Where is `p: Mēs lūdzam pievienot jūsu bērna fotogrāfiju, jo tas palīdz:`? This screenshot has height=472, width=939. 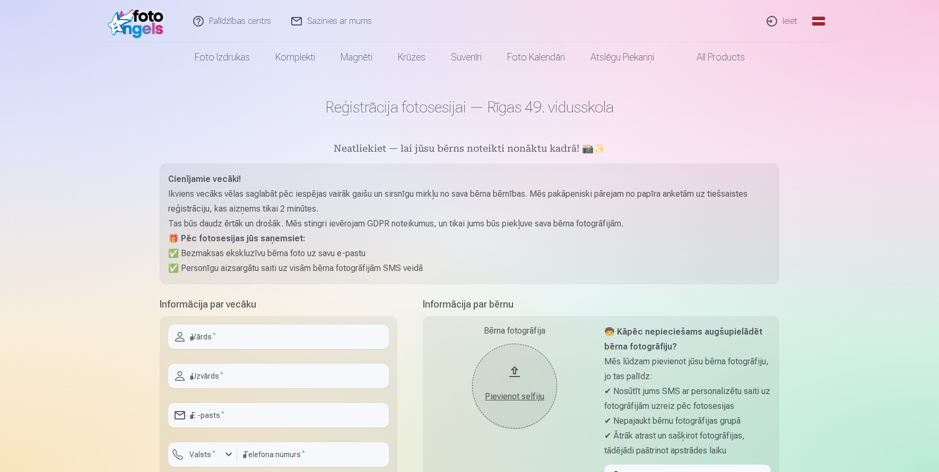
p: Mēs lūdzam pievienot jūsu bērna fotogrāfiju, jo tas palīdz: is located at coordinates (688, 369).